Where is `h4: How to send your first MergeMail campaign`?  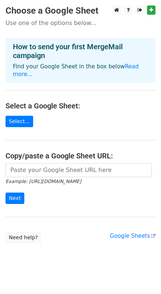
h4: How to send your first MergeMail campaign is located at coordinates (80, 51).